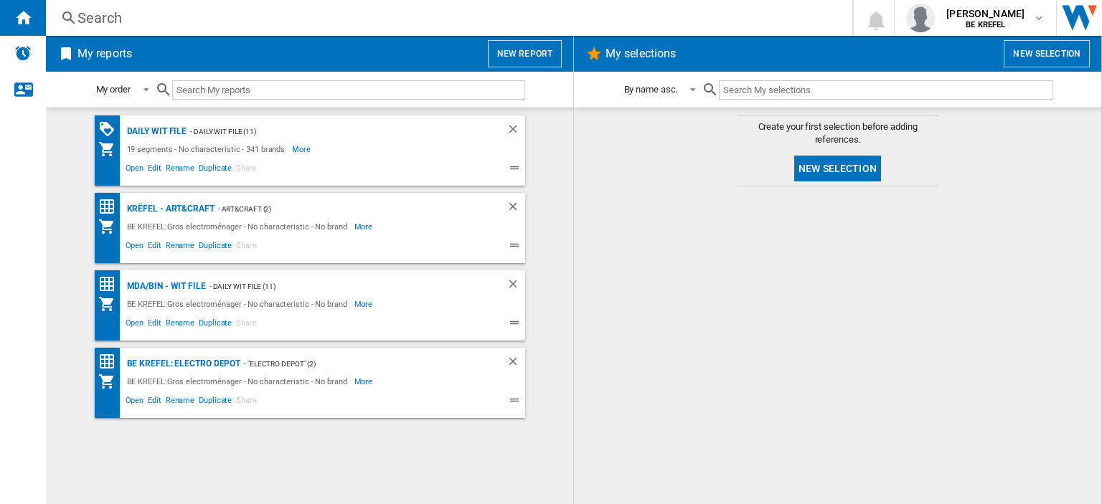  What do you see at coordinates (110, 129) in the screenshot?
I see `div: PROMOTIONS Matrix` at bounding box center [110, 129].